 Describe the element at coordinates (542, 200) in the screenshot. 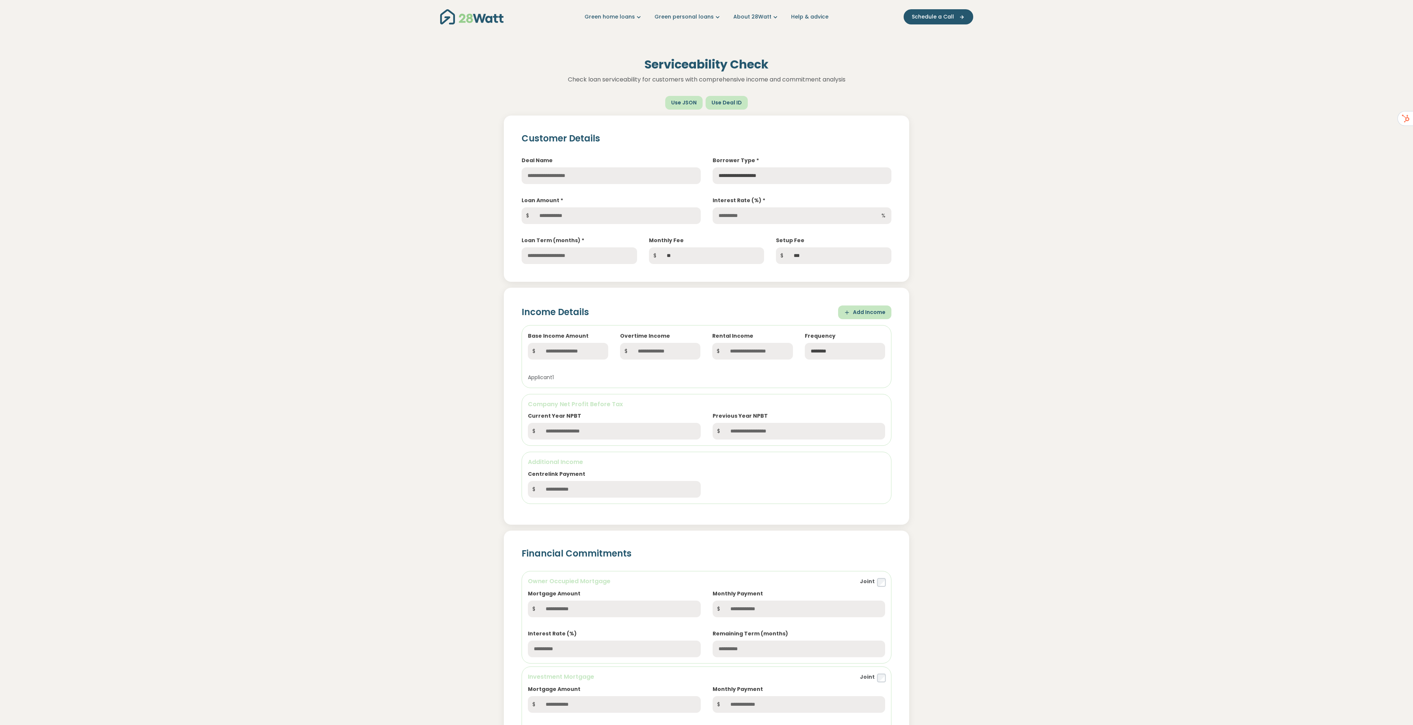

I see `label: Loan Amount *` at that location.